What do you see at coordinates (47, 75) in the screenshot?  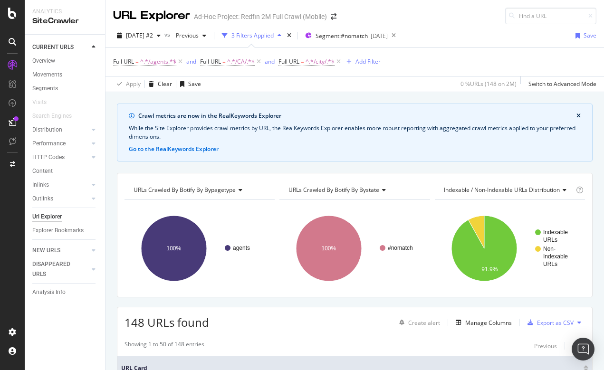 I see `div: Movements` at bounding box center [47, 75].